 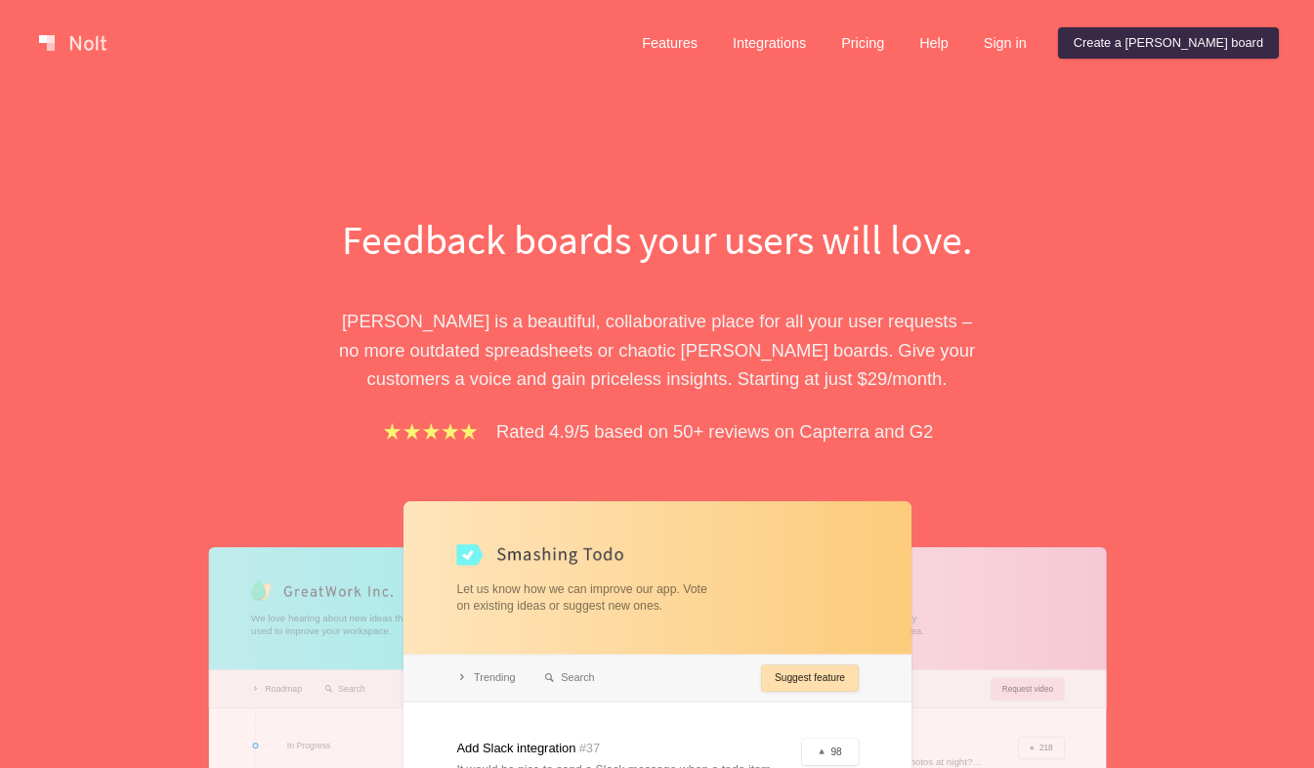 What do you see at coordinates (431, 431) in the screenshot?
I see `img: stars.b067e34983.png` at bounding box center [431, 431].